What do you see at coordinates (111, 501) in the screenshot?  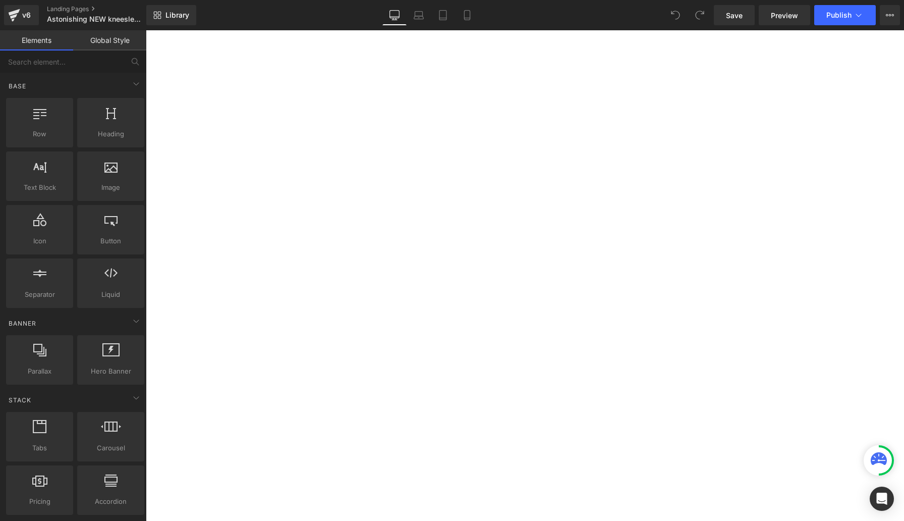 I see `span: Accordion` at bounding box center [111, 501].